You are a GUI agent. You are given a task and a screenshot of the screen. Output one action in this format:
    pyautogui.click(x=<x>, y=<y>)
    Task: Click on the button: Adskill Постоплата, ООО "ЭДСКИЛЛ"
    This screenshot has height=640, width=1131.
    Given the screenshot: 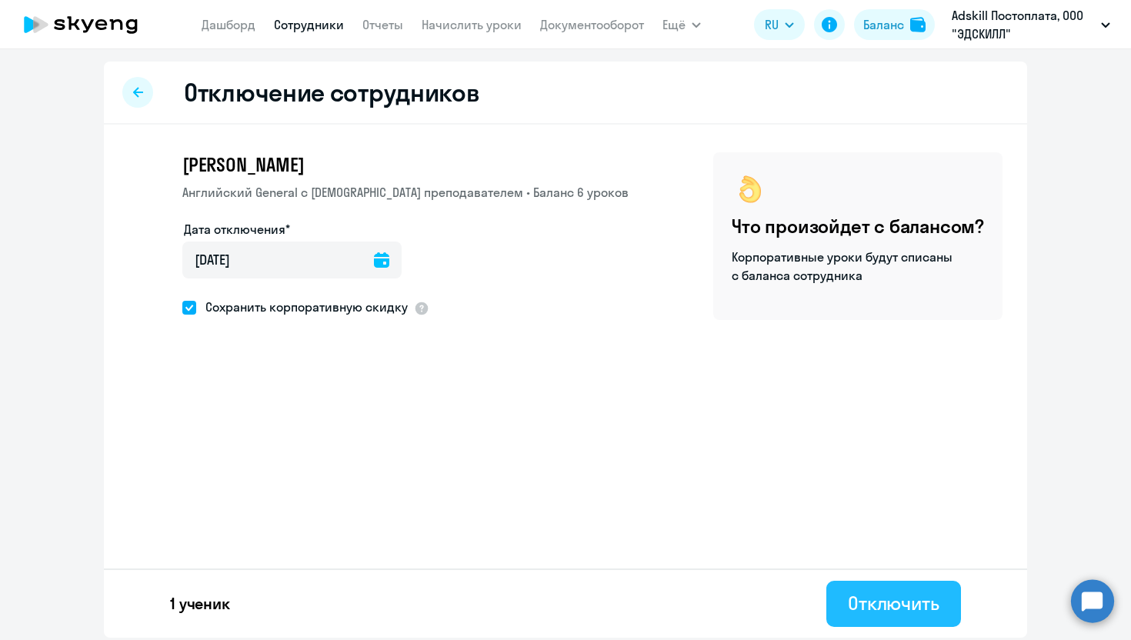 What is the action you would take?
    pyautogui.click(x=1031, y=25)
    